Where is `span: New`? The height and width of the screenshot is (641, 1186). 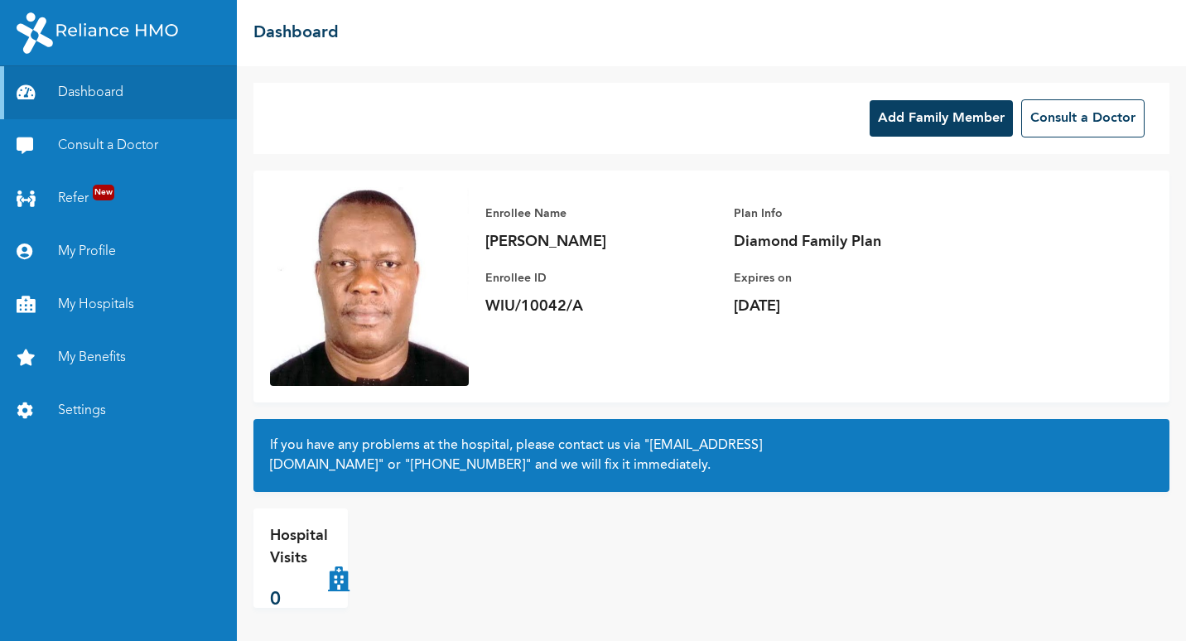 span: New is located at coordinates (103, 192).